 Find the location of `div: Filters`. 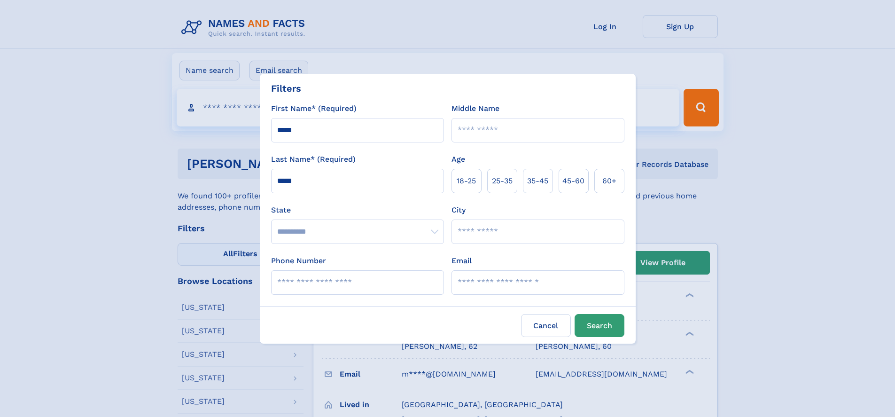

div: Filters is located at coordinates (286, 88).